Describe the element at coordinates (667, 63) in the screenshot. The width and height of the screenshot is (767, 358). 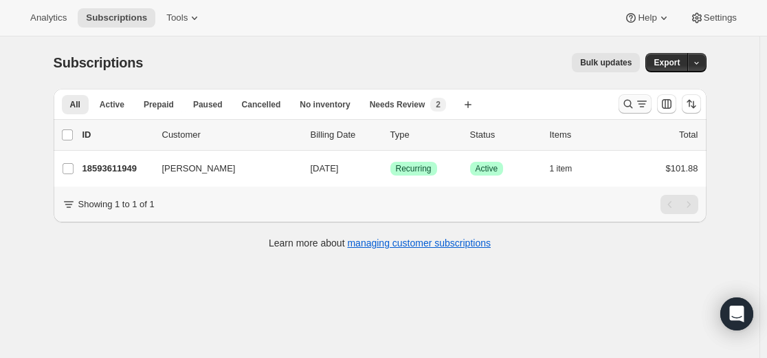
I see `span: Export` at that location.